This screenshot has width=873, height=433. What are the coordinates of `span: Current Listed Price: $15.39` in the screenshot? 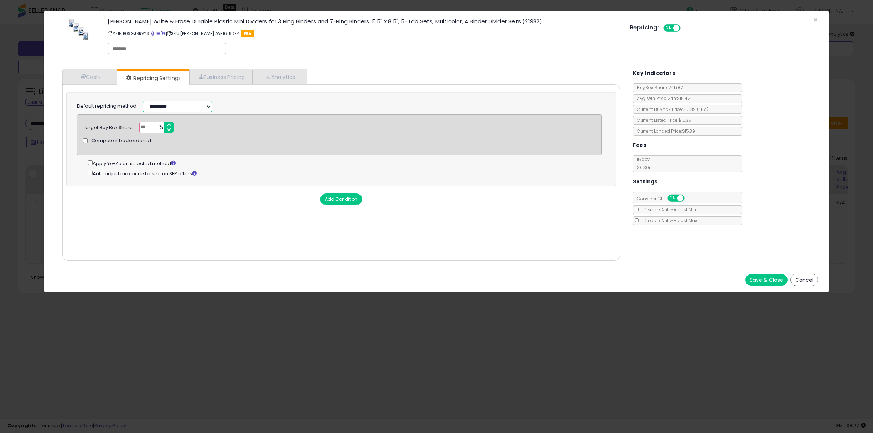 It's located at (663, 120).